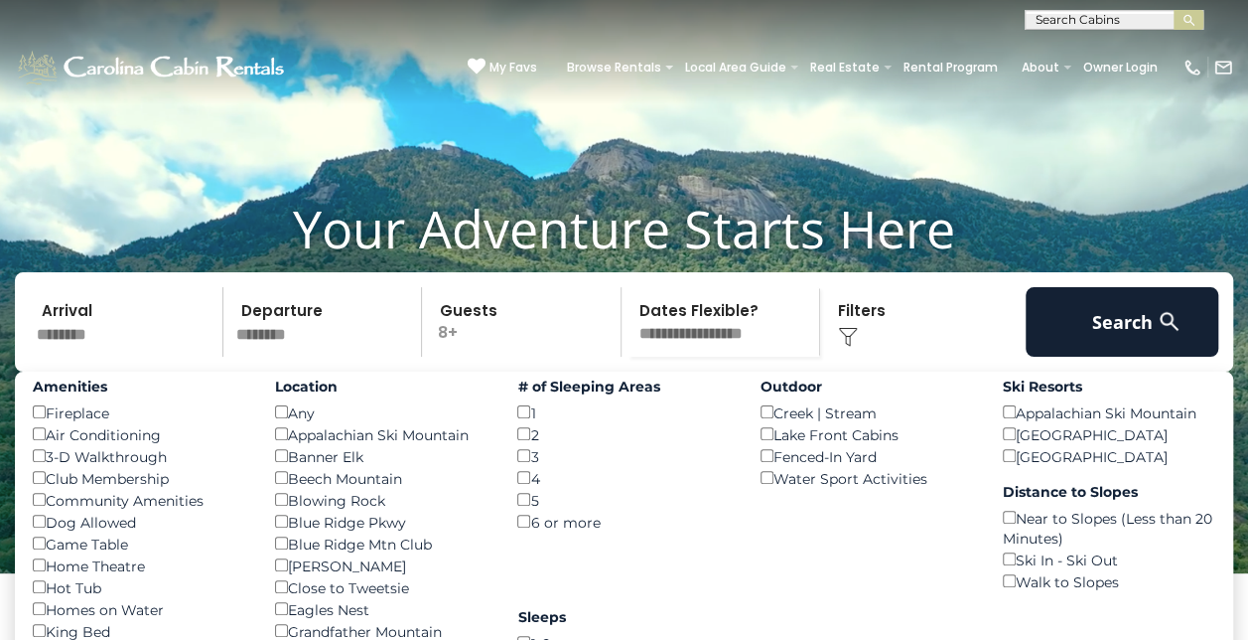  What do you see at coordinates (1109, 386) in the screenshot?
I see `label: Ski Resorts` at bounding box center [1109, 386].